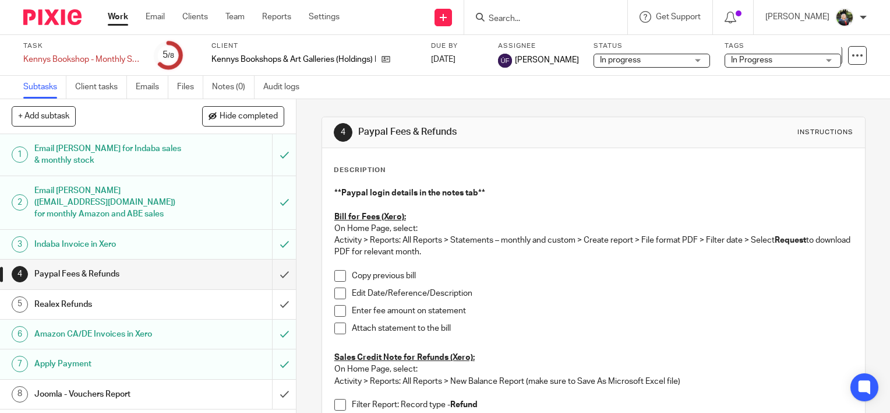 Image resolution: width=890 pixels, height=413 pixels. What do you see at coordinates (82, 59) in the screenshot?
I see `div: Kennys Bookshop - Monthly Sales` at bounding box center [82, 59].